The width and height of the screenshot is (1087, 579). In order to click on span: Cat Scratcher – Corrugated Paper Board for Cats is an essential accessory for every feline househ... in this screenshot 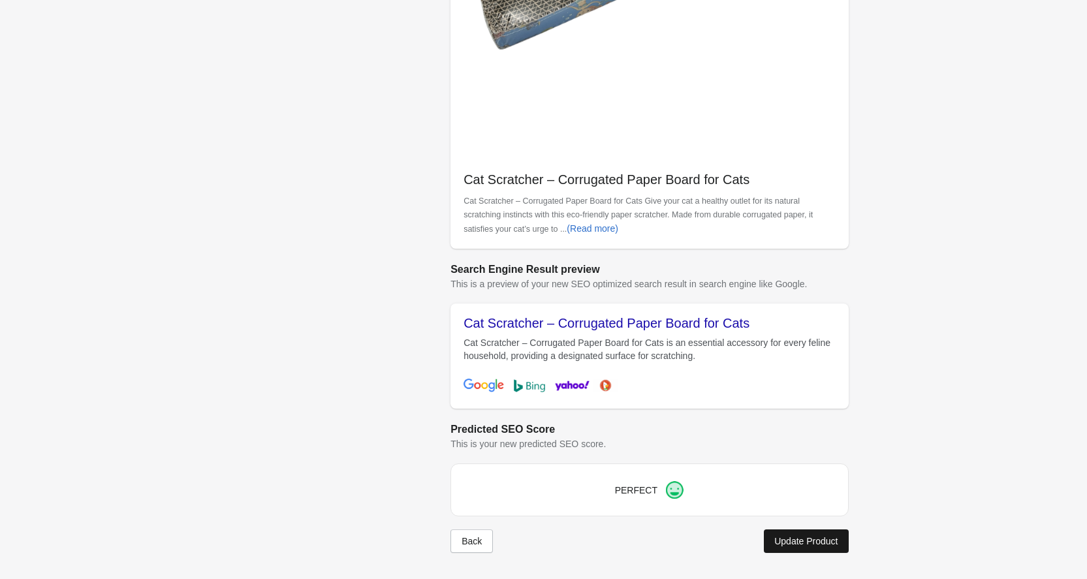, I will do `click(647, 349)`.